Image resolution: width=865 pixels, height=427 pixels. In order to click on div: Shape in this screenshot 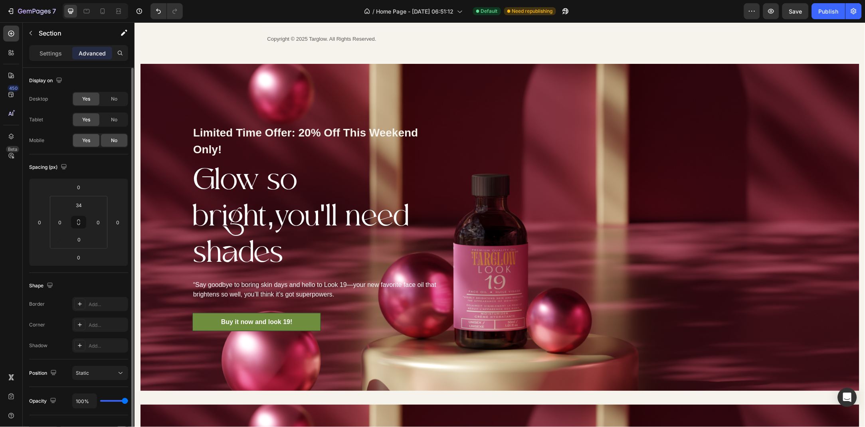, I will do `click(42, 286)`.